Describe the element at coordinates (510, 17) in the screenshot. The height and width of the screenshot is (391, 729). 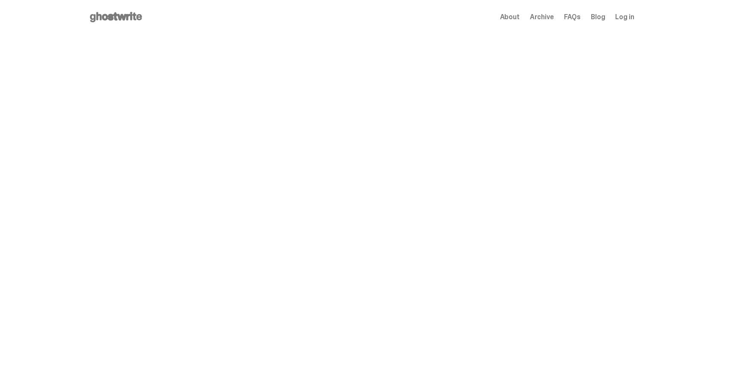
I see `a: About` at that location.